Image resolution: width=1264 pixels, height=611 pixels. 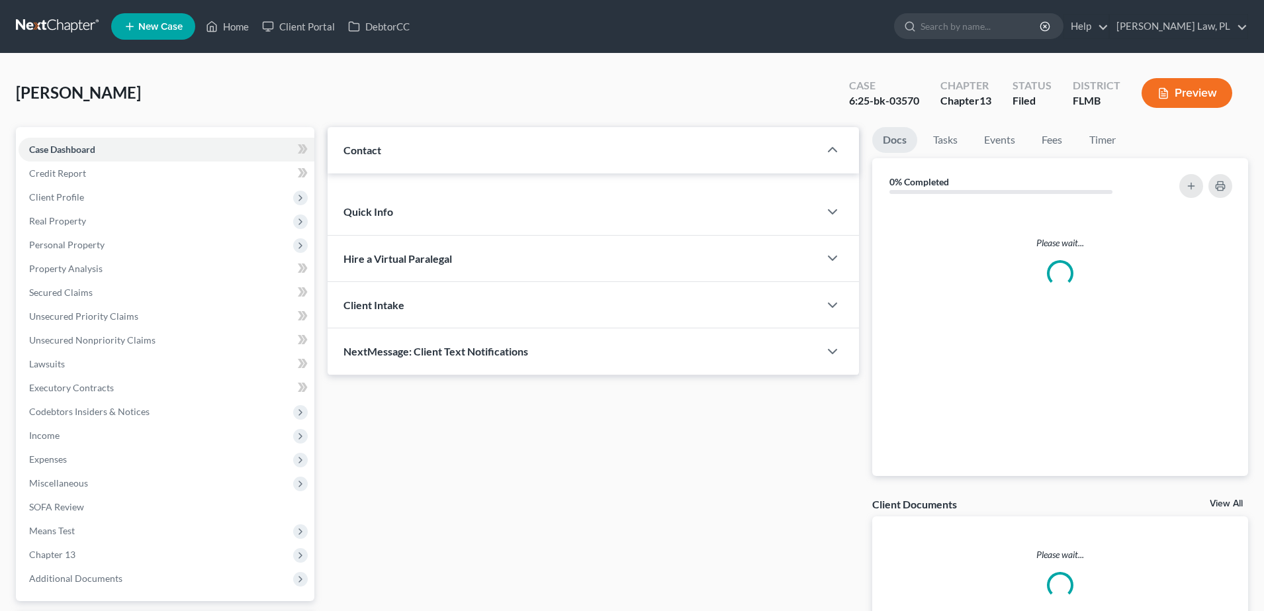 I want to click on span: Client Intake, so click(x=374, y=304).